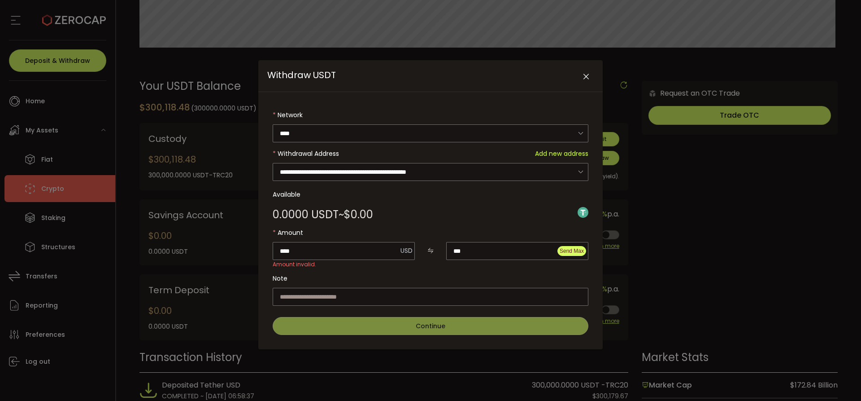  What do you see at coordinates (431, 278) in the screenshot?
I see `label: Note` at bounding box center [431, 278].